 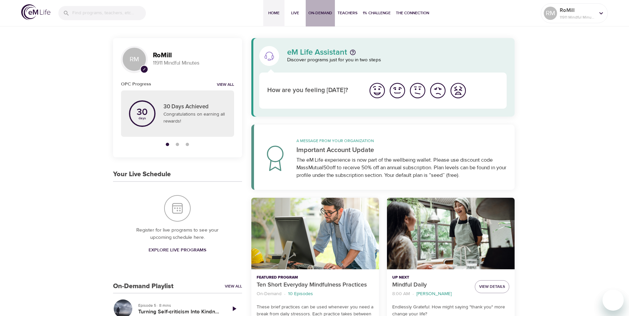 I want to click on a: Explore Live Programs, so click(x=177, y=250).